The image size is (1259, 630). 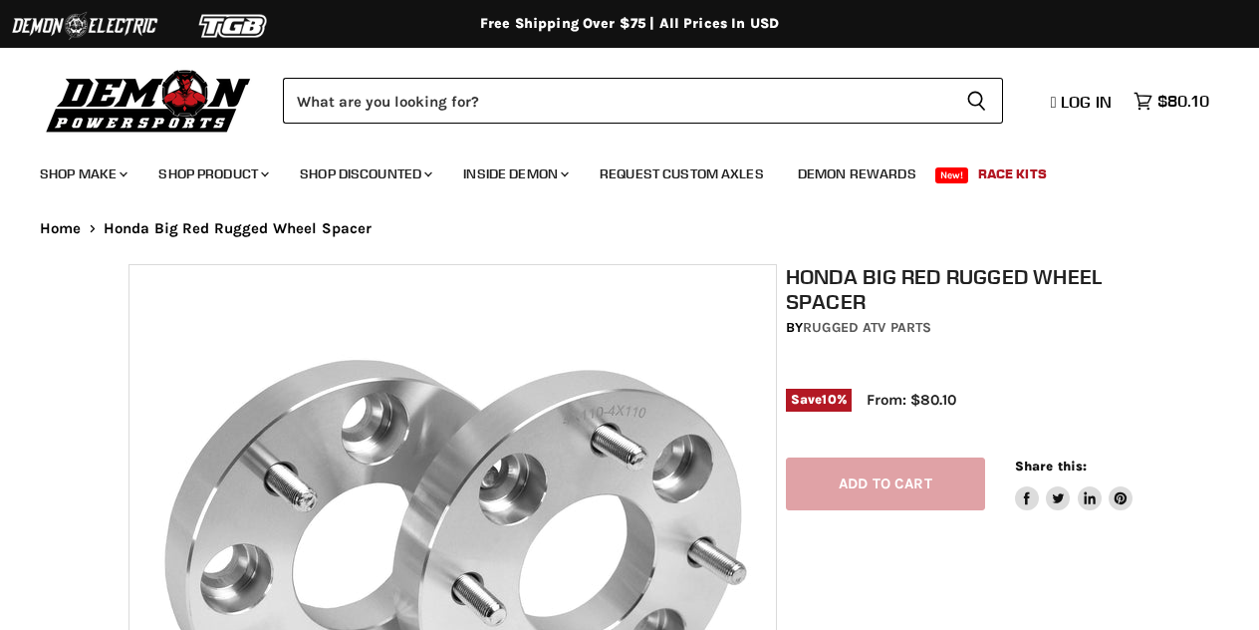 I want to click on a: Race Kits, so click(x=1012, y=173).